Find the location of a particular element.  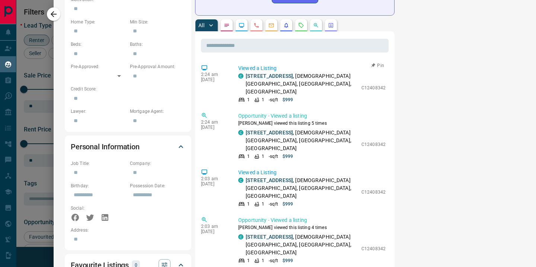

svg: Requests is located at coordinates (301, 25).